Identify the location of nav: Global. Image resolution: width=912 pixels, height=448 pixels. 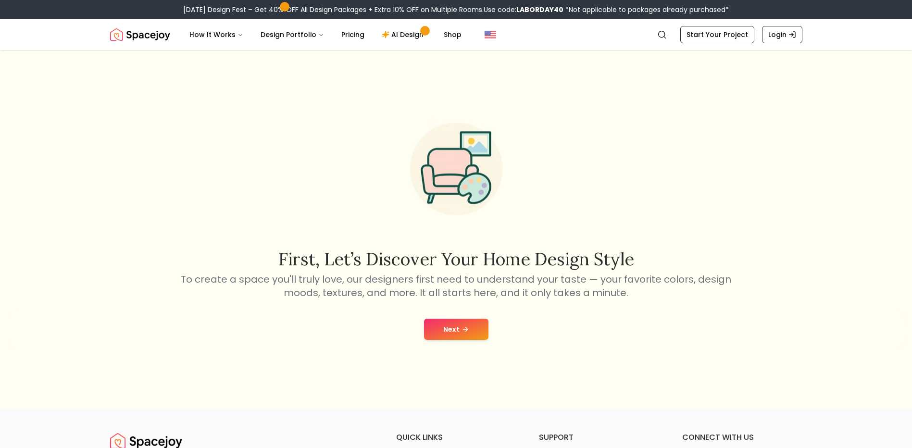
(456, 35).